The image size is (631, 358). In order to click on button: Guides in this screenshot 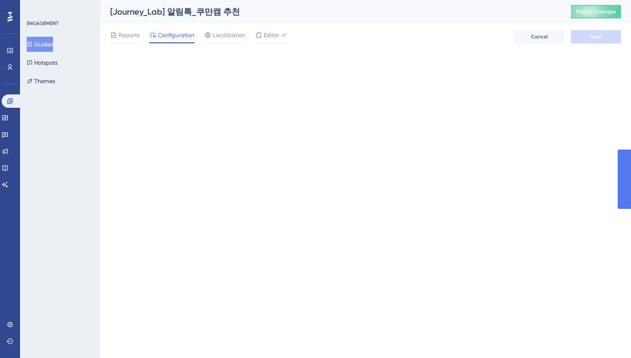, I will do `click(40, 44)`.